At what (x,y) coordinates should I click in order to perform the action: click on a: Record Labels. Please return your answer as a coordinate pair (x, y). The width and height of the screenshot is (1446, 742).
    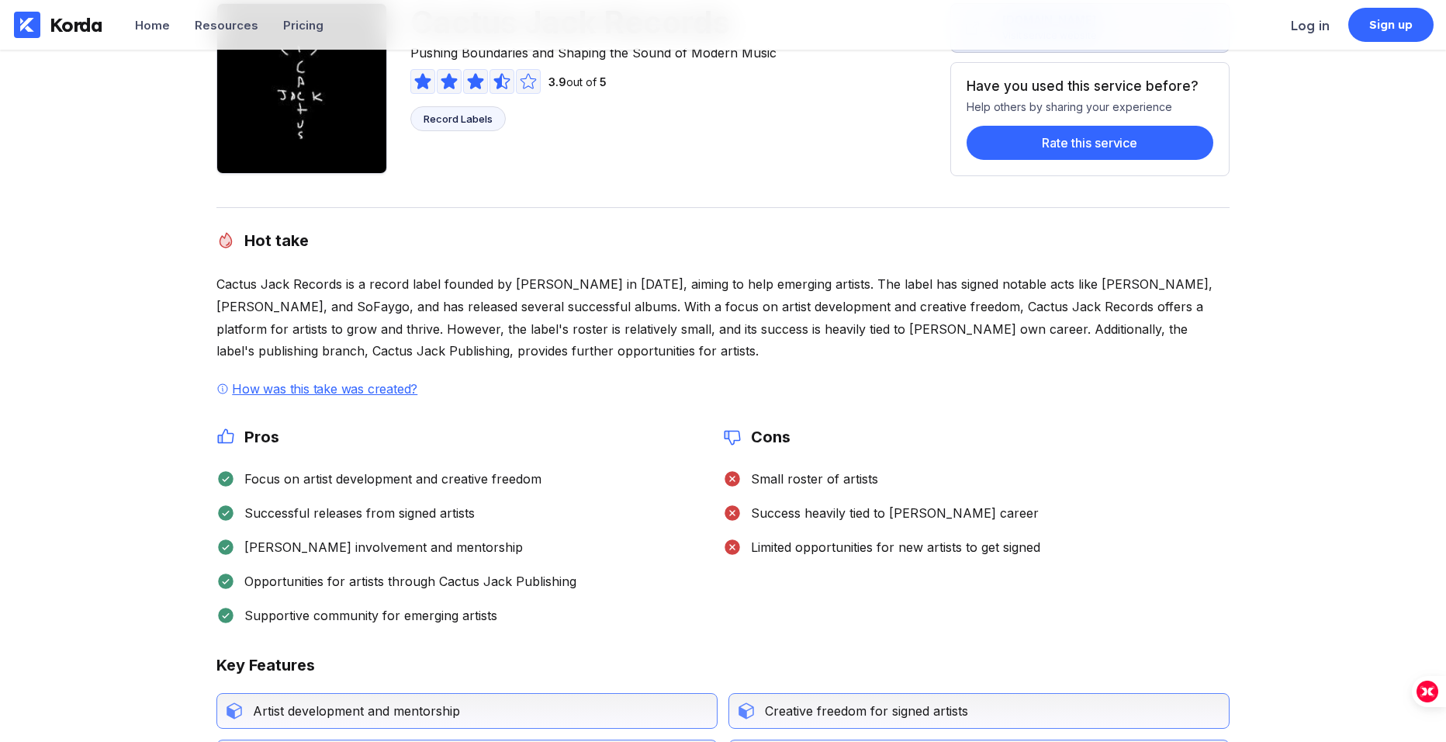
    Looking at the image, I should click on (458, 119).